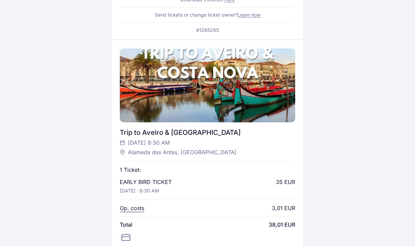  Describe the element at coordinates (285, 182) in the screenshot. I see `div: 35 EUR` at that location.